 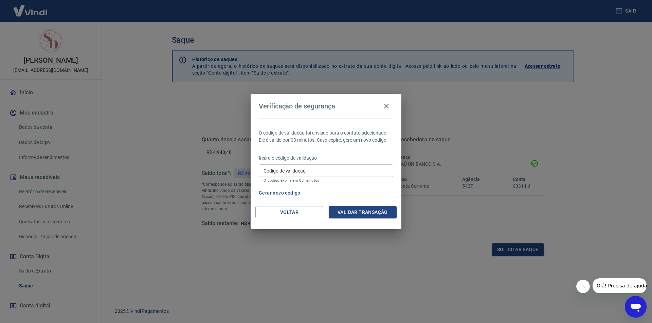 What do you see at coordinates (297, 106) in the screenshot?
I see `h4: Verificação de segurança` at bounding box center [297, 106].